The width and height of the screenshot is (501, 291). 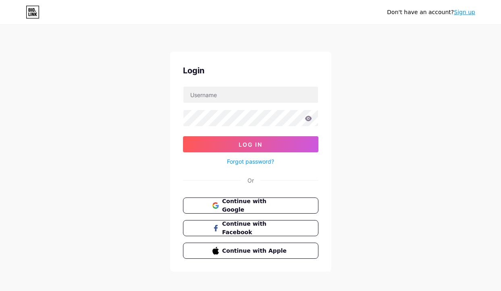 What do you see at coordinates (255, 205) in the screenshot?
I see `span: Continue with Google` at bounding box center [255, 205].